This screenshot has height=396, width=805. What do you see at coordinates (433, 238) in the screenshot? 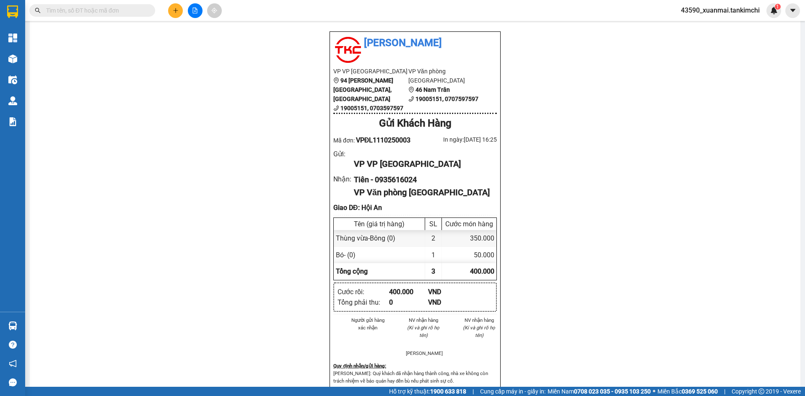
I see `div: 2` at bounding box center [433, 238].